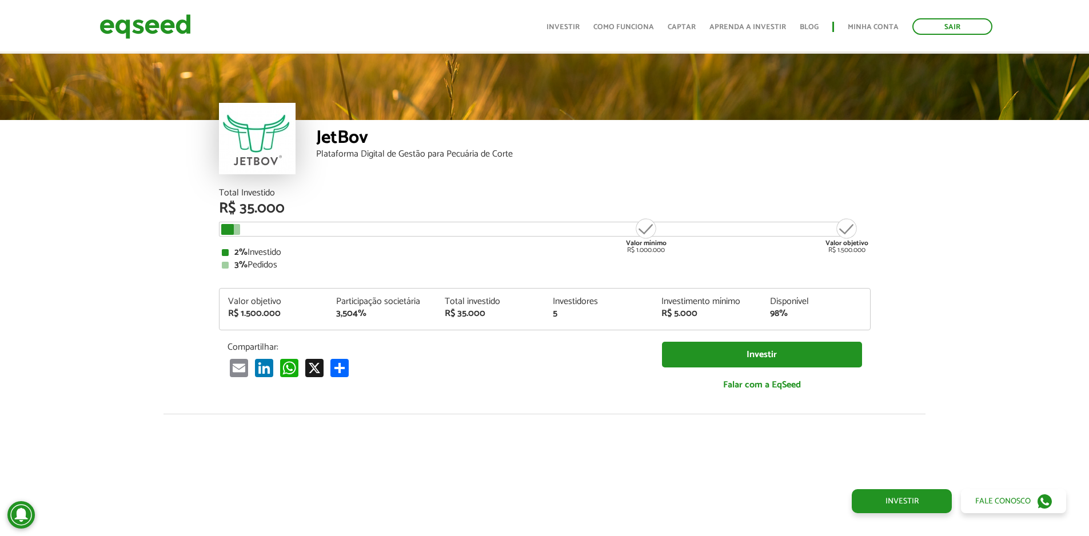  What do you see at coordinates (545, 253) in the screenshot?
I see `div: Investido` at bounding box center [545, 253].